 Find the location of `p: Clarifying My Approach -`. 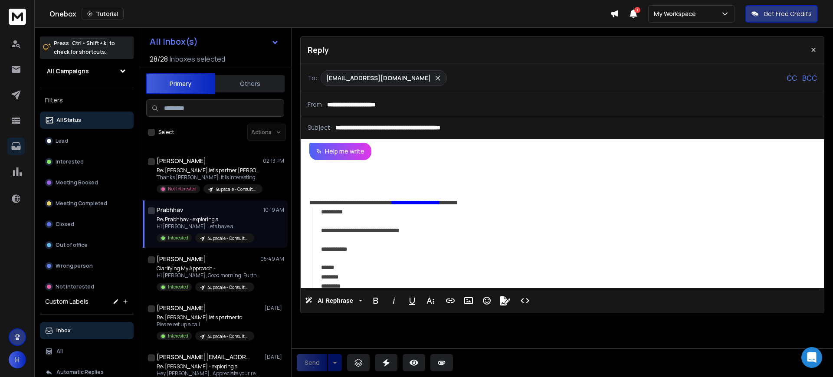

p: Clarifying My Approach - is located at coordinates (209, 269).